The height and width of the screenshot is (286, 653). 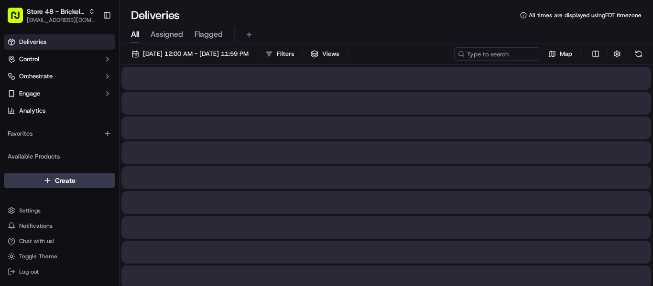 What do you see at coordinates (167, 34) in the screenshot?
I see `span: Assigned` at bounding box center [167, 34].